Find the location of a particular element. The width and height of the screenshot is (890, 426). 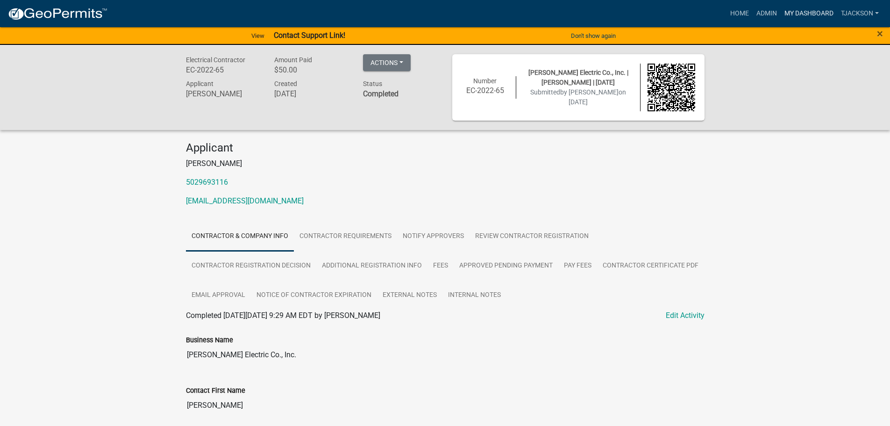

label: Contact First Name is located at coordinates (215, 391).